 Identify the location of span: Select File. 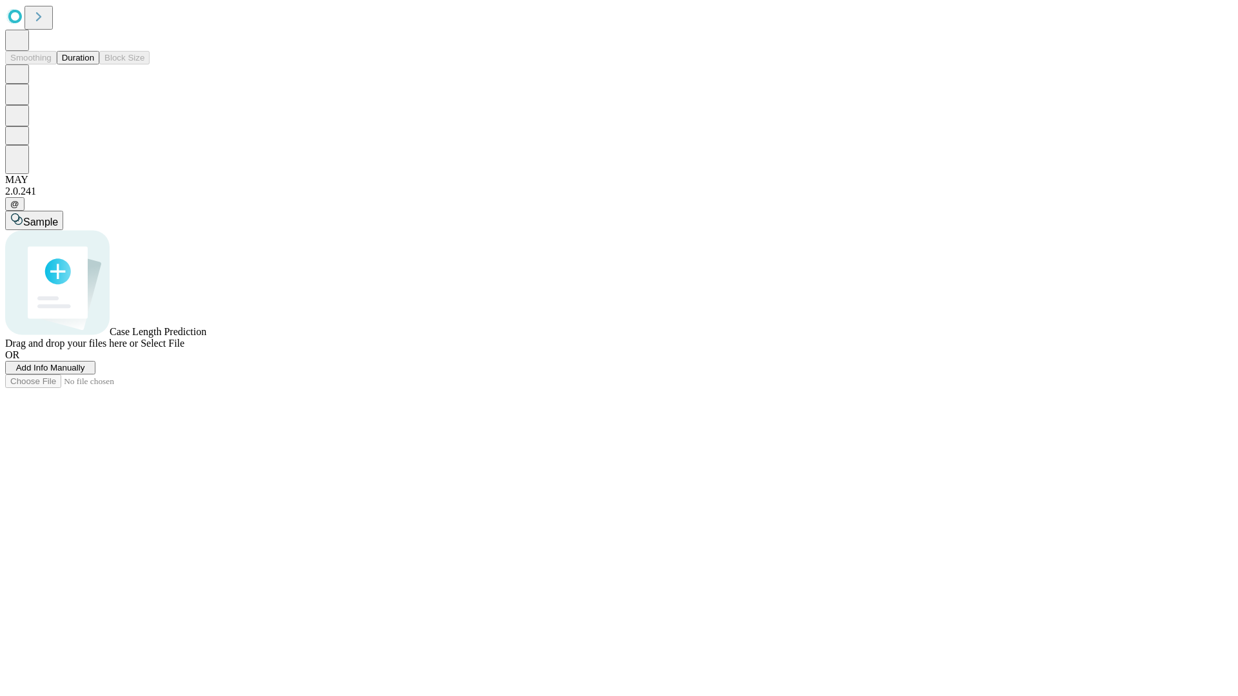
(162, 343).